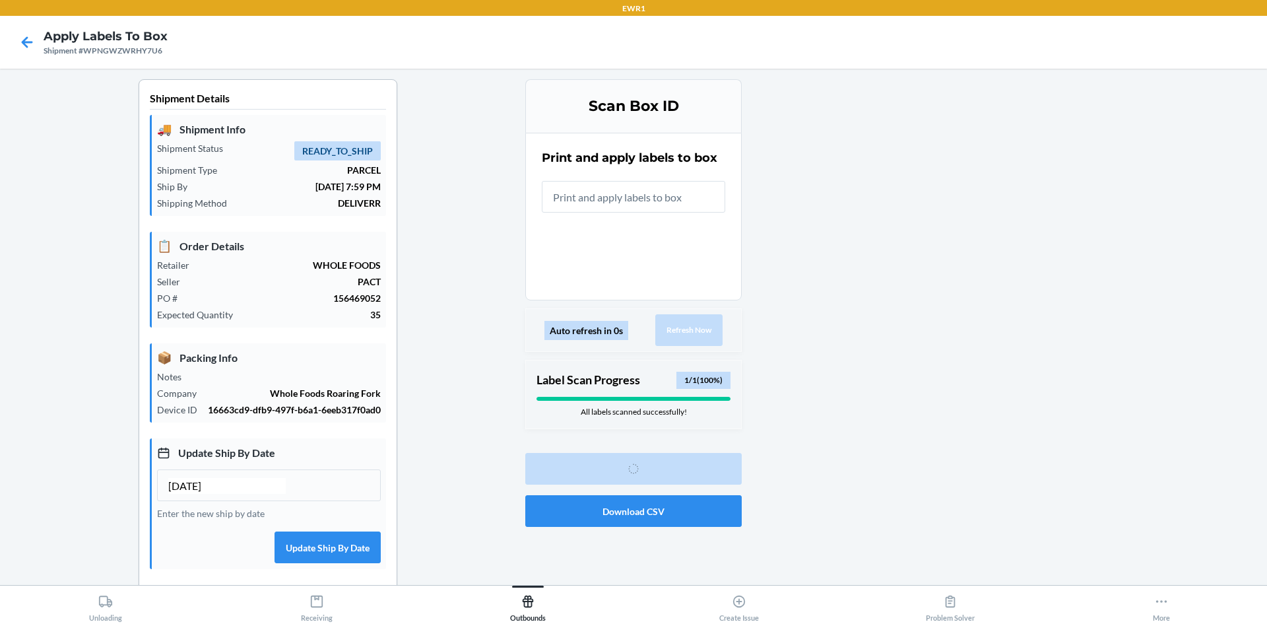  What do you see at coordinates (294, 393) in the screenshot?
I see `p: Whole Foods Roaring Fork` at bounding box center [294, 393].